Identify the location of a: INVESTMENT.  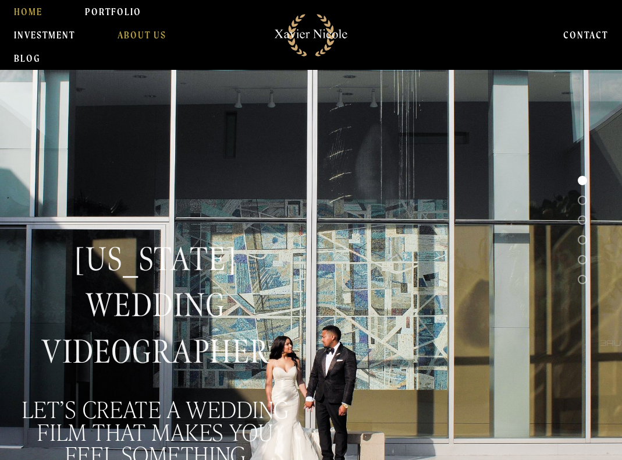
(44, 35).